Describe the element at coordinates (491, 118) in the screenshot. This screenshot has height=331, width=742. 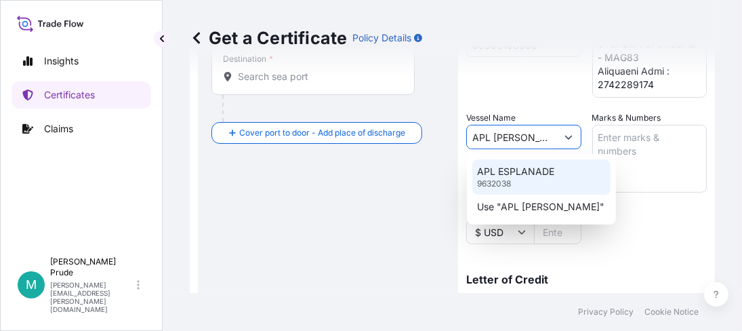
I see `label: Vessel Name` at that location.